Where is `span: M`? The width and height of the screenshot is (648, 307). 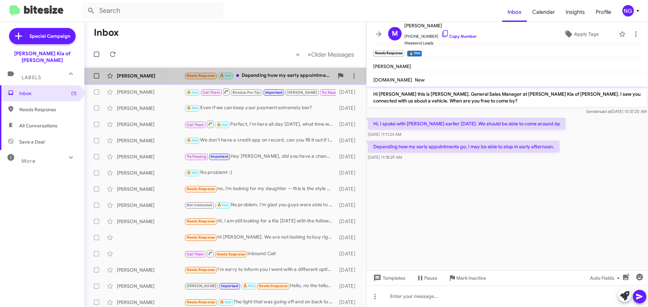
span: M is located at coordinates (395, 34).